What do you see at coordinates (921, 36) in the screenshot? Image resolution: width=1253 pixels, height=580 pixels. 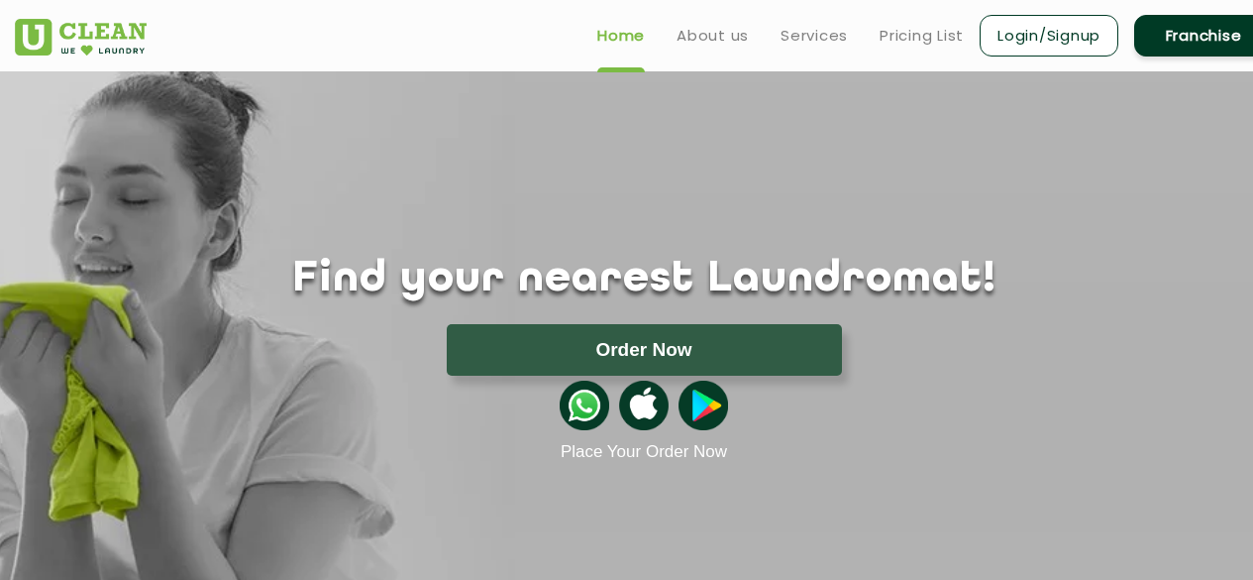 I see `a: Pricing List` at bounding box center [921, 36].